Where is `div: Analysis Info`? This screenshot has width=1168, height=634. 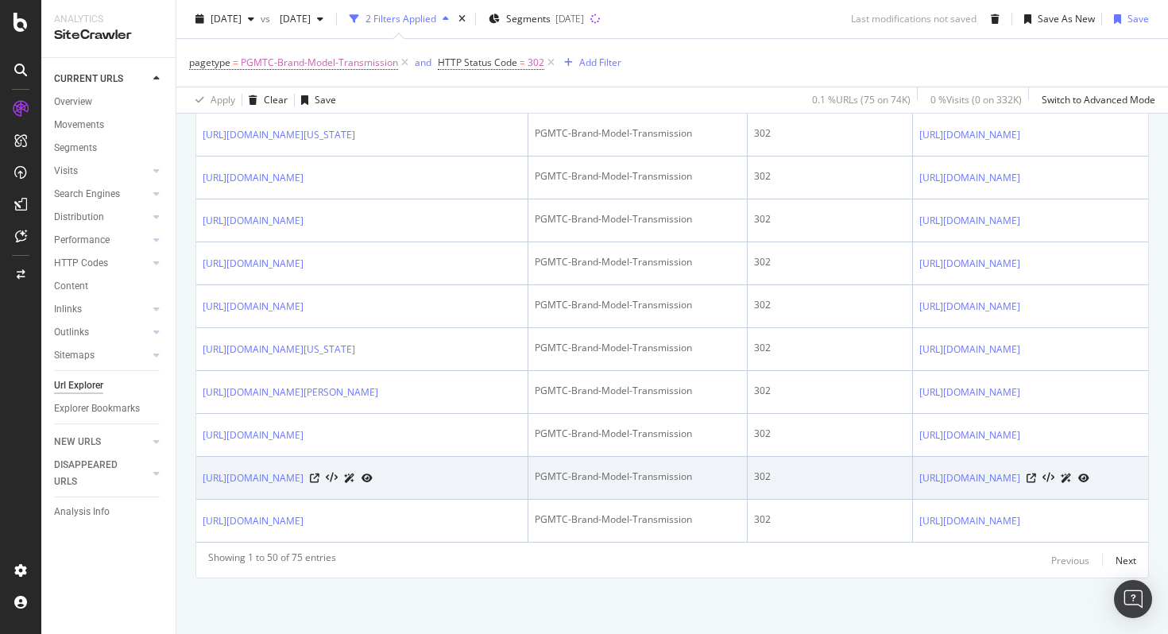 div: Analysis Info is located at coordinates (82, 512).